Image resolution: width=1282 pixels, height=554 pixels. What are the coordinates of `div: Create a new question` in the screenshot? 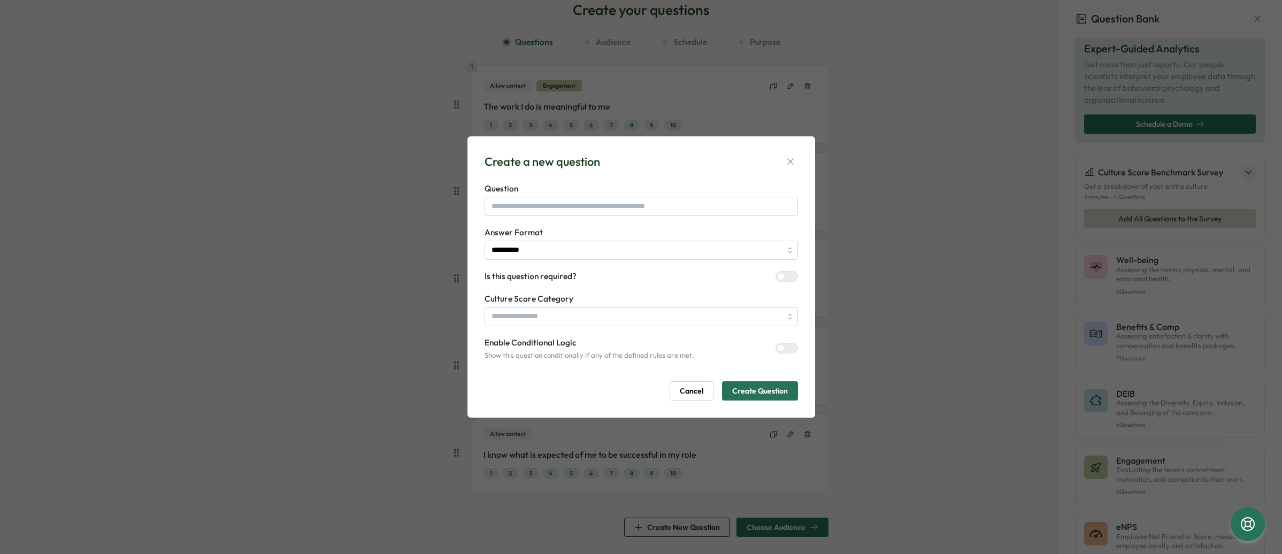 It's located at (542, 162).